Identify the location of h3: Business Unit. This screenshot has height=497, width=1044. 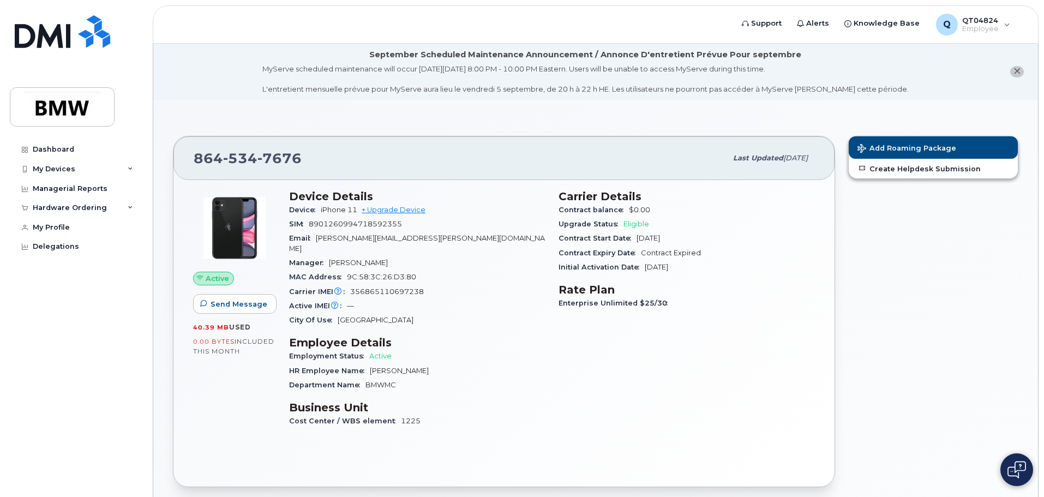
(417, 407).